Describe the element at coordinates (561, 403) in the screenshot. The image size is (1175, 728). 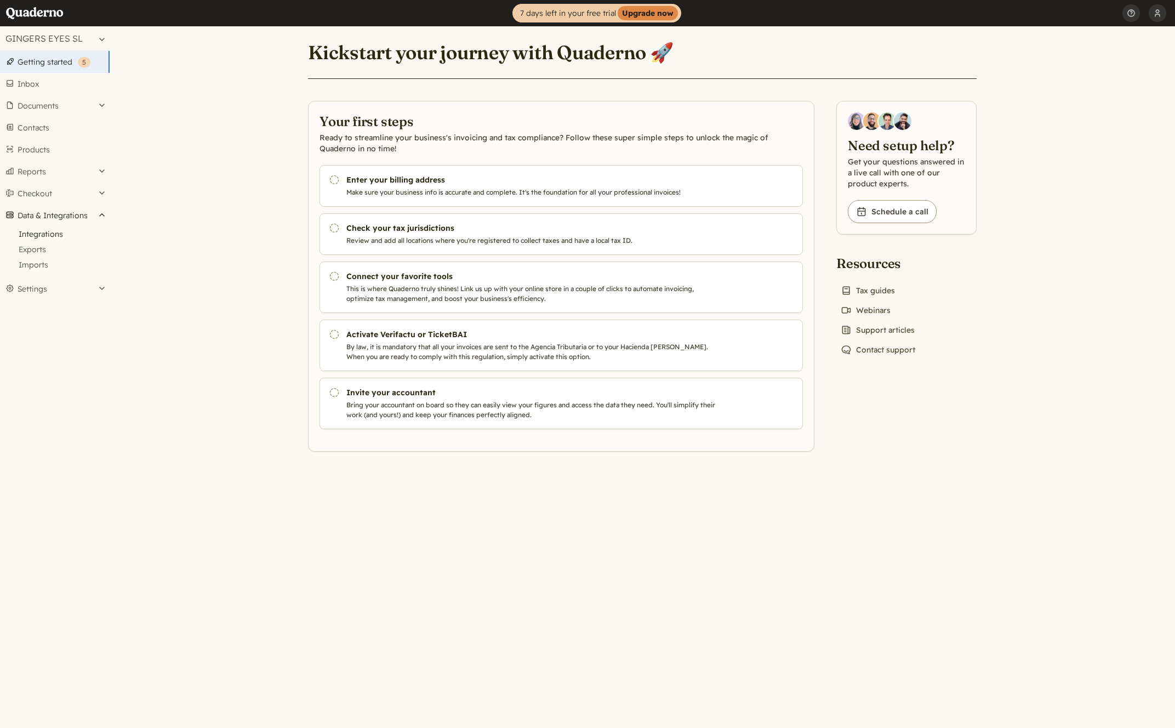
I see `a: Invite your accountant Bring your accountant on board so they can easily view your figures and ac...` at that location.